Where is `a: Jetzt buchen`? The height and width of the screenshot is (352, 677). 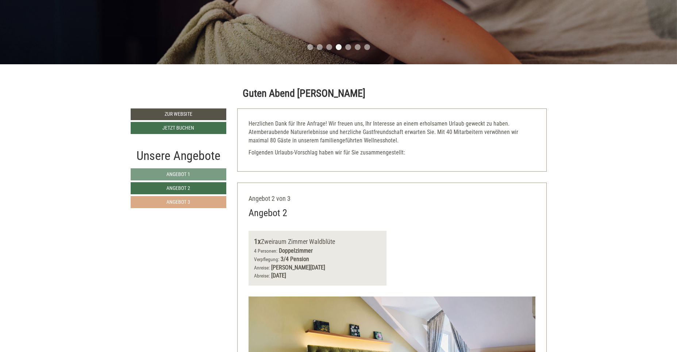 a: Jetzt buchen is located at coordinates (179, 128).